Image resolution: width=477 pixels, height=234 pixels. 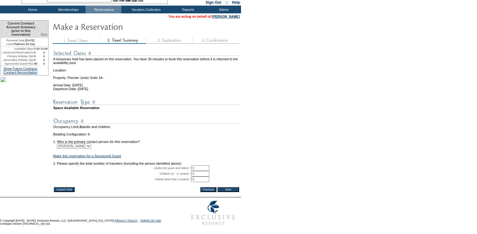 What do you see at coordinates (146, 53) in the screenshot?
I see `img: subTtlSelectedDates.gif` at bounding box center [146, 53].